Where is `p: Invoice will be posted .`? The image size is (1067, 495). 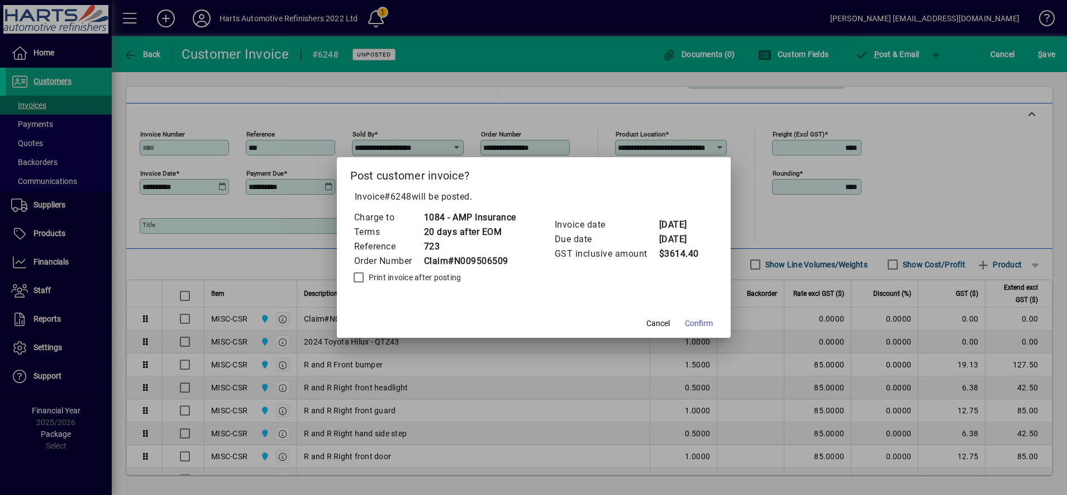 p: Invoice will be posted . is located at coordinates (534, 197).